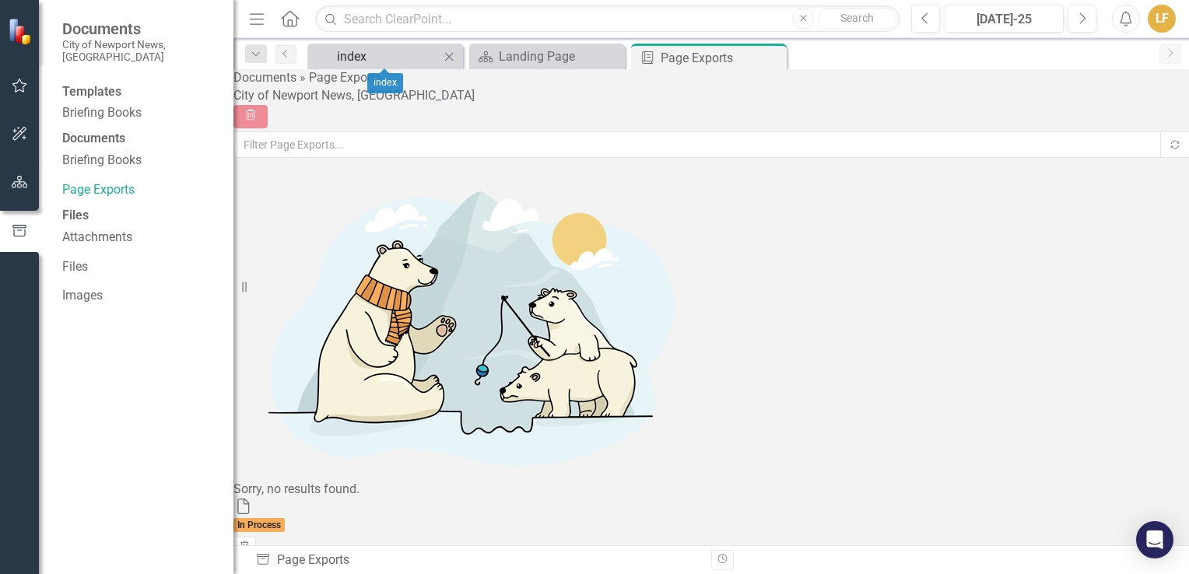 This screenshot has width=1189, height=574. Describe the element at coordinates (1155, 540) in the screenshot. I see `div: Open Intercom Messenger` at that location.